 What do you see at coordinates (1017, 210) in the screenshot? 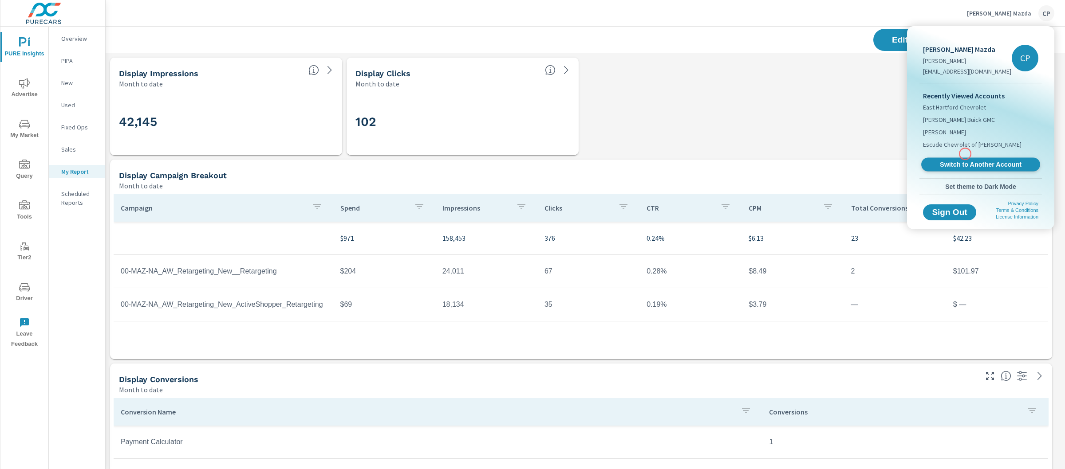
I see `a: Terms & Conditions` at bounding box center [1017, 210].